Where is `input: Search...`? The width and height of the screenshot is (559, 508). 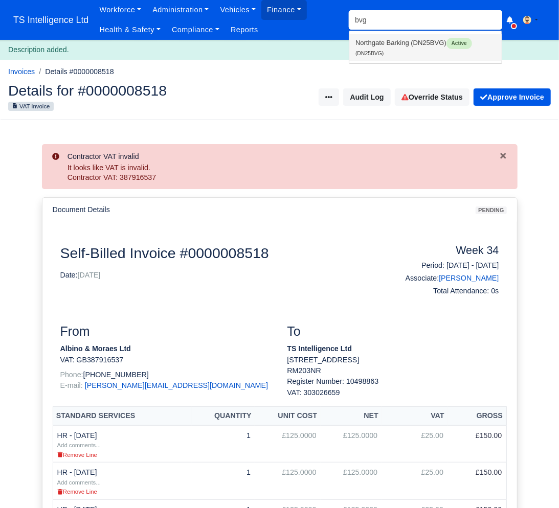
input: Search... is located at coordinates (425, 20).